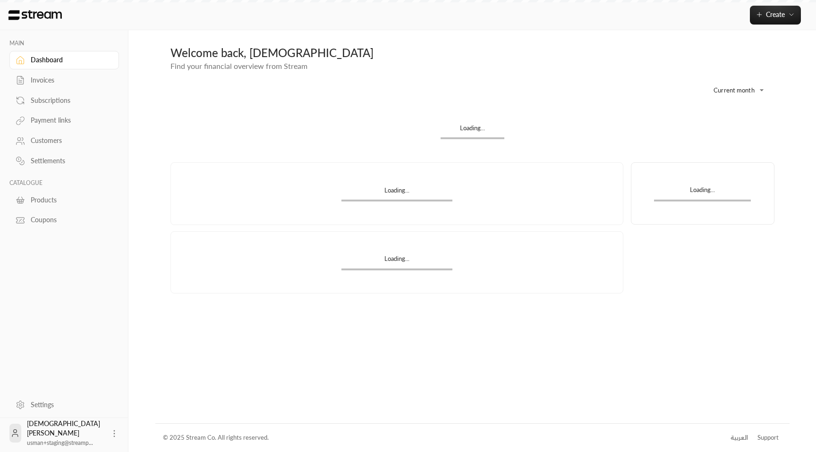 The image size is (816, 452). What do you see at coordinates (69, 161) in the screenshot?
I see `div: Settlements` at bounding box center [69, 161].